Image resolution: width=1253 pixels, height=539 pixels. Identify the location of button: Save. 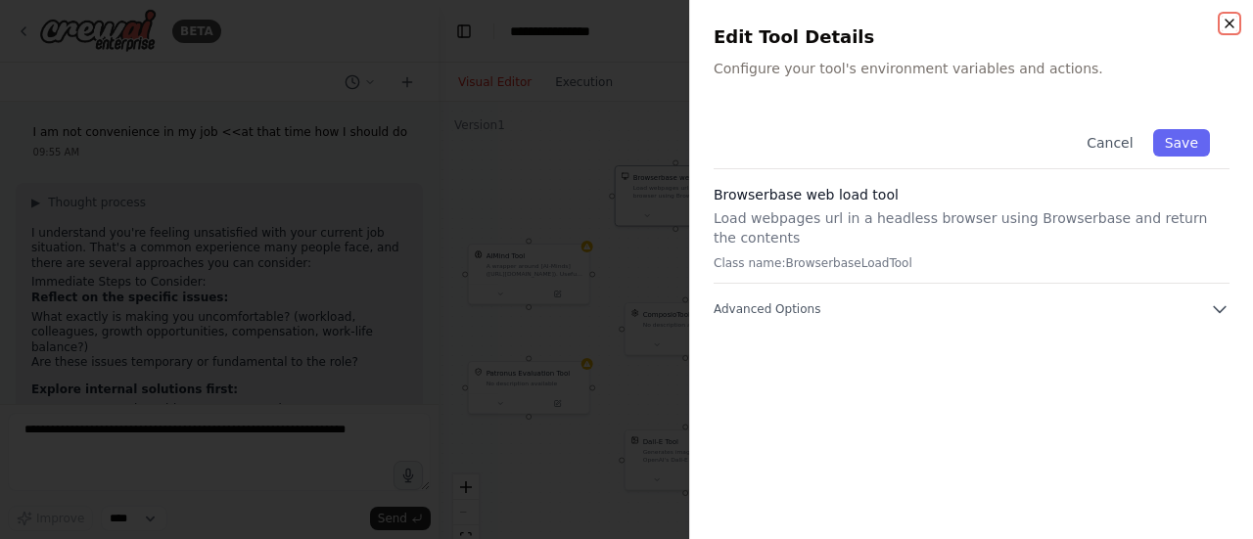
(1181, 143).